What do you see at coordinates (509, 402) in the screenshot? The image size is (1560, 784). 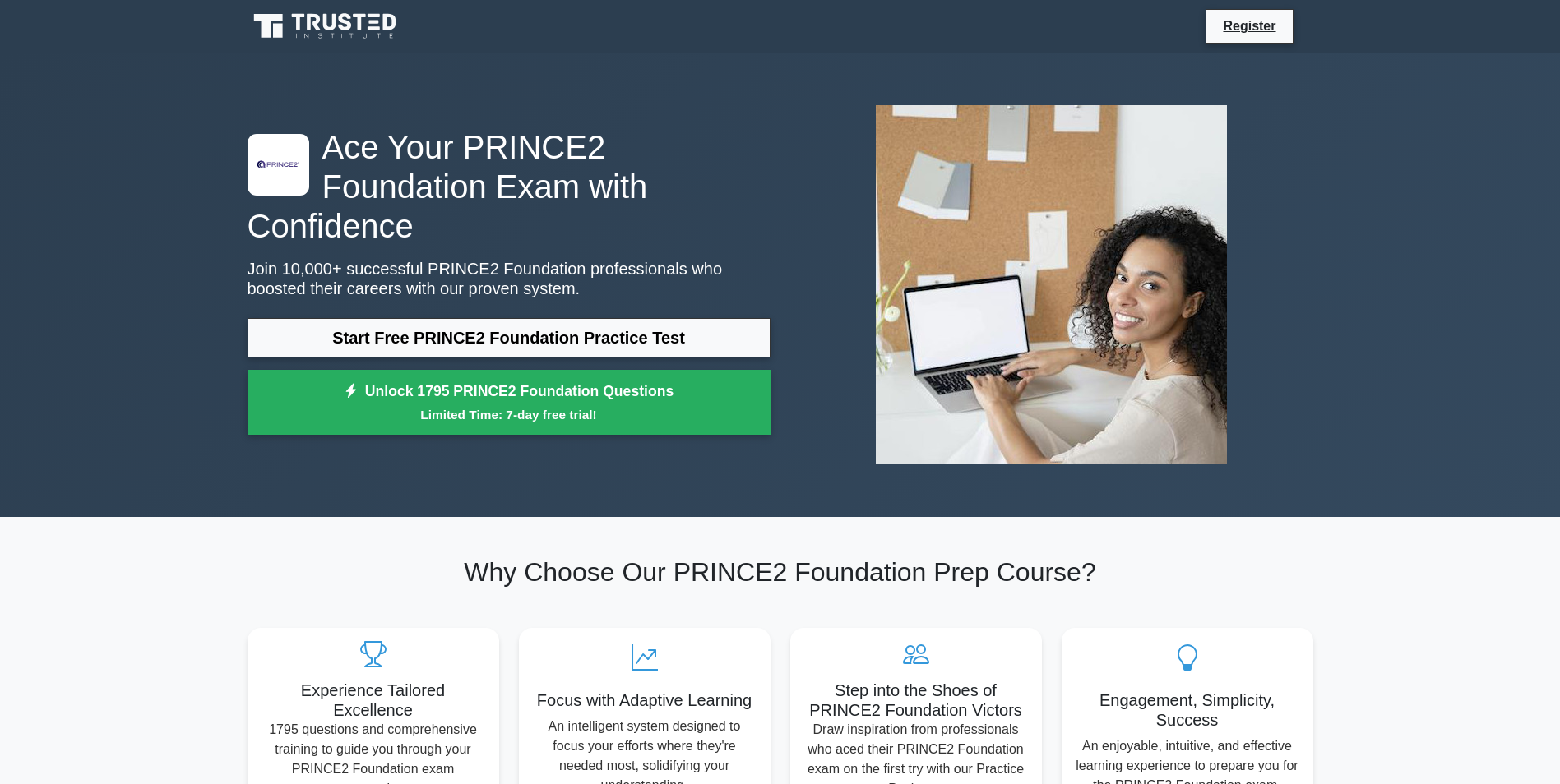 I see `a: Unlock 1795 PRINCE2 Foundation QuestionsLimited Time: 7-day free trial!` at bounding box center [509, 402].